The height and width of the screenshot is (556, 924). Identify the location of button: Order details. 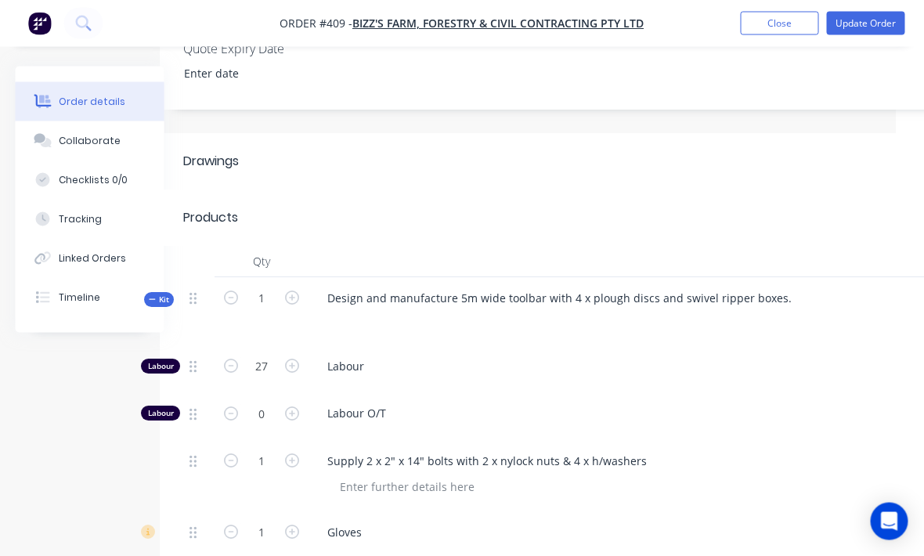
(90, 102).